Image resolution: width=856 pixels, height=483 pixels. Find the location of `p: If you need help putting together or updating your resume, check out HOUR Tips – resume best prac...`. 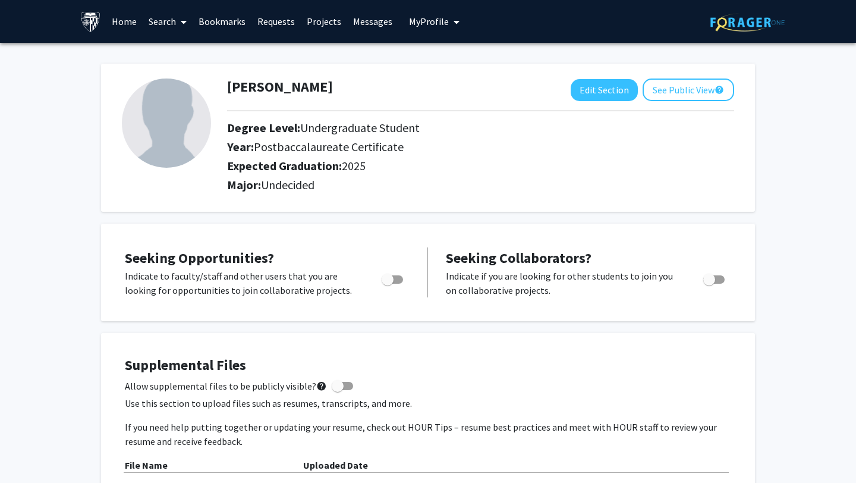

p: If you need help putting together or updating your resume, check out HOUR Tips – resume best prac... is located at coordinates (428, 434).